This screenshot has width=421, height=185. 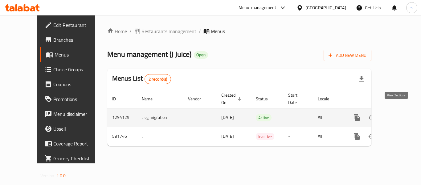 I want to click on a: Menus, so click(x=74, y=55).